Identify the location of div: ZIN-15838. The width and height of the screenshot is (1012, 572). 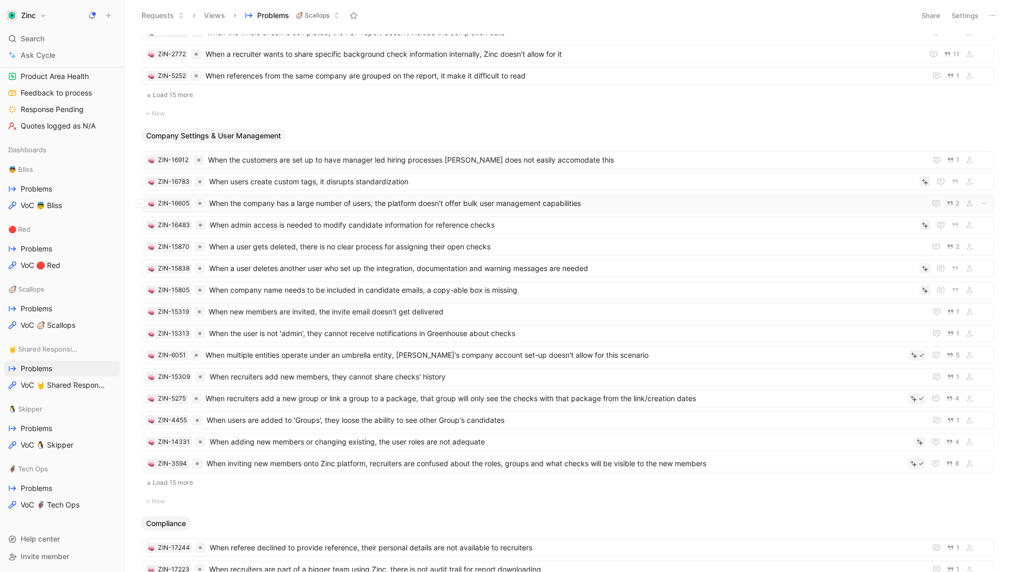
(173, 268).